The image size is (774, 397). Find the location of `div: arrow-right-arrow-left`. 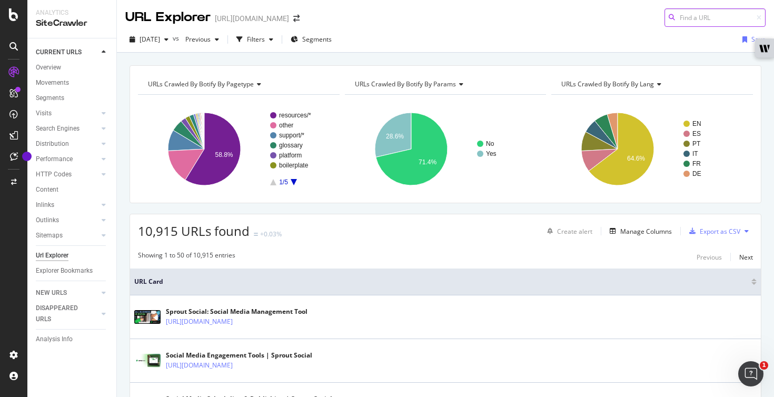

div: arrow-right-arrow-left is located at coordinates (296, 18).